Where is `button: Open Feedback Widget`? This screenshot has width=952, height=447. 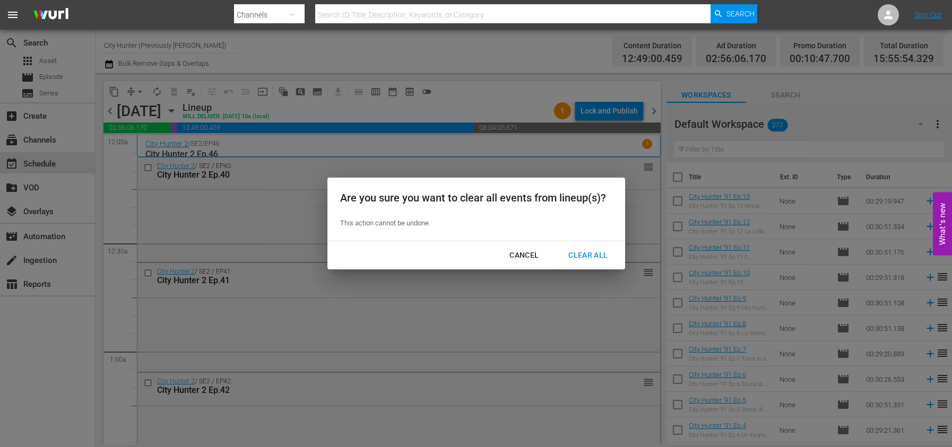
button: Open Feedback Widget is located at coordinates (943, 223).